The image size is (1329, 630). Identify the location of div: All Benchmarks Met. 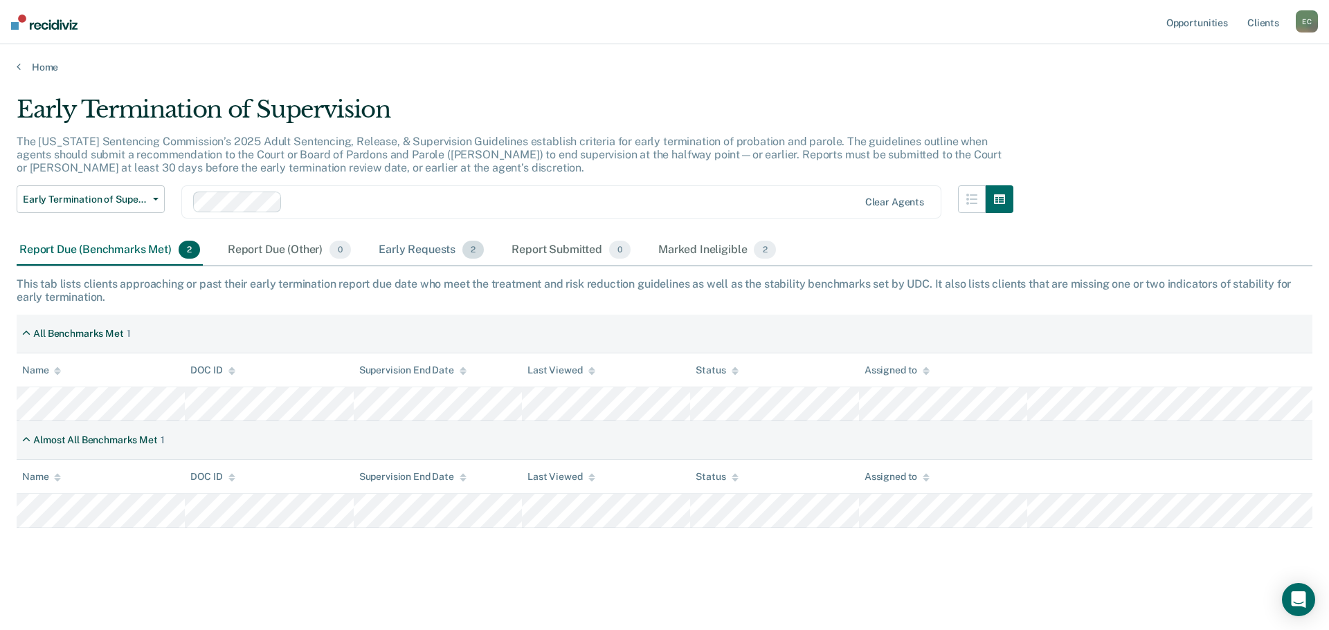
(78, 334).